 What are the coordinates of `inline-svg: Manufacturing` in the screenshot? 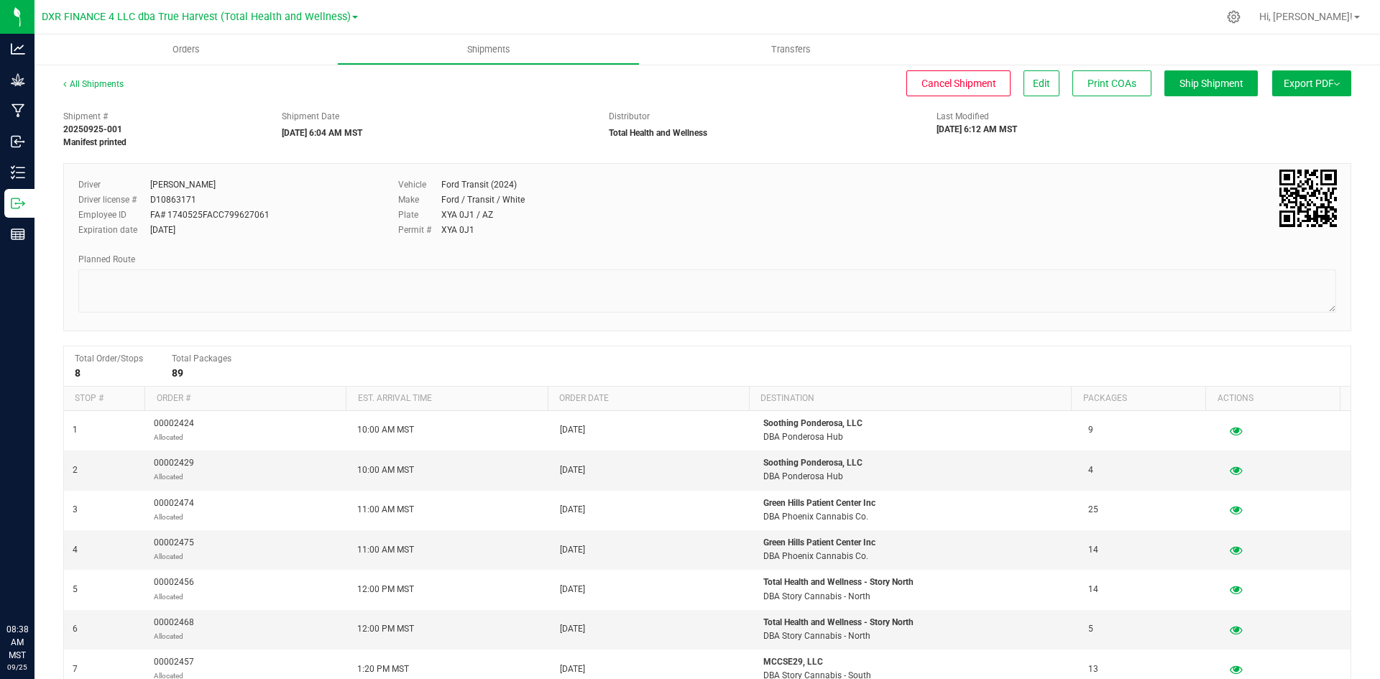 It's located at (18, 111).